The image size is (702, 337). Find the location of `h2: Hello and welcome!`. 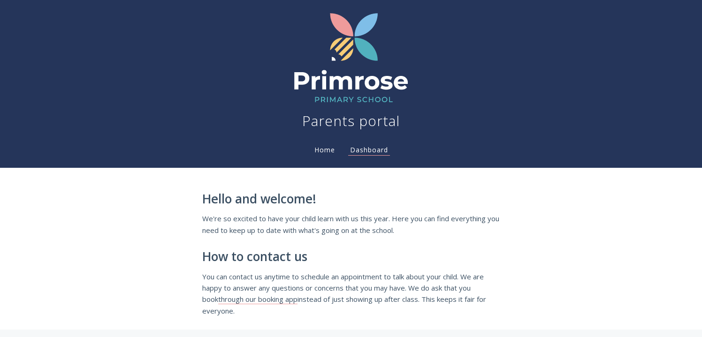

h2: Hello and welcome! is located at coordinates (351, 199).